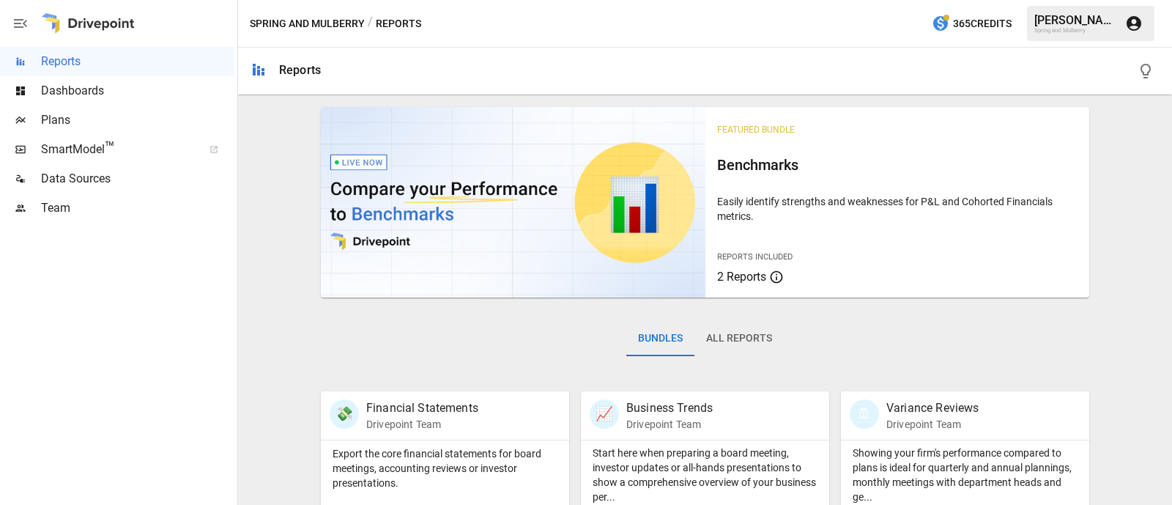 This screenshot has height=505, width=1172. What do you see at coordinates (138, 208) in the screenshot?
I see `span: Team` at bounding box center [138, 208].